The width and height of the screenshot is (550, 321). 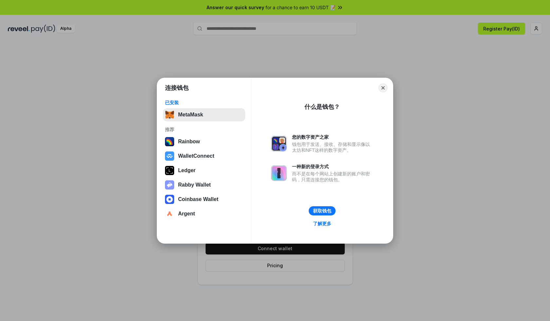 What do you see at coordinates (204, 199) in the screenshot?
I see `button: Coinbase Wallet` at bounding box center [204, 199].